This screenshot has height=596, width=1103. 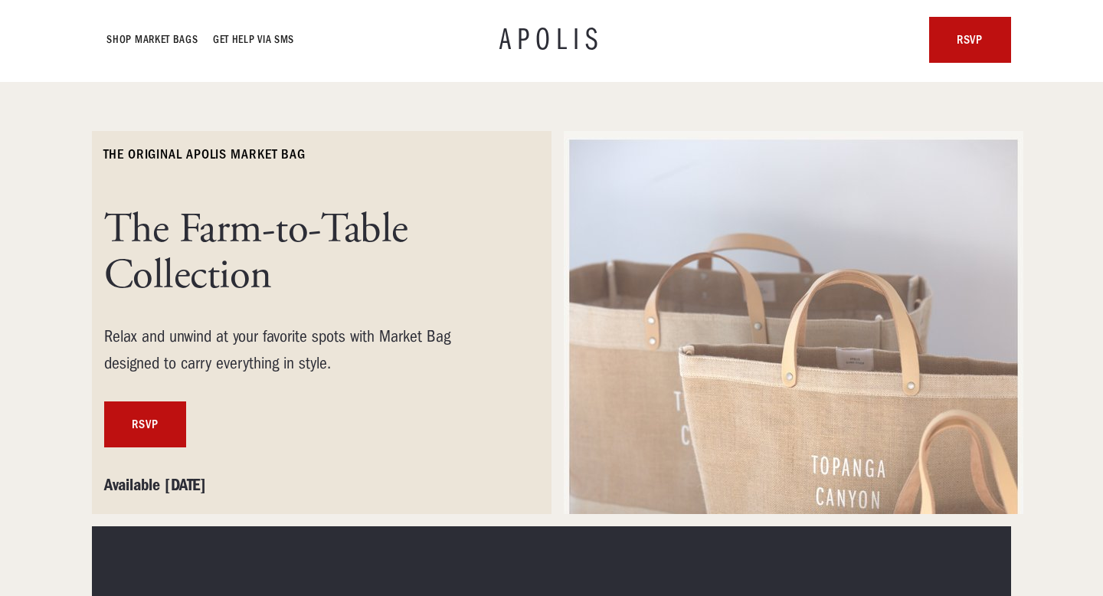 I want to click on a: rsvp, so click(x=969, y=40).